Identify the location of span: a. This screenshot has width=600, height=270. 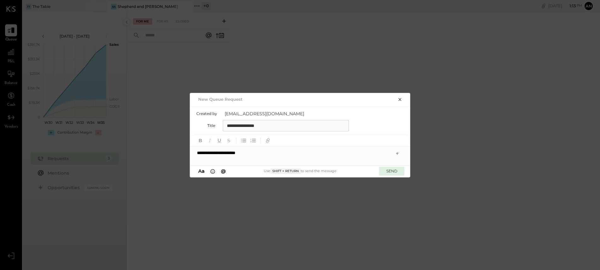
(203, 171).